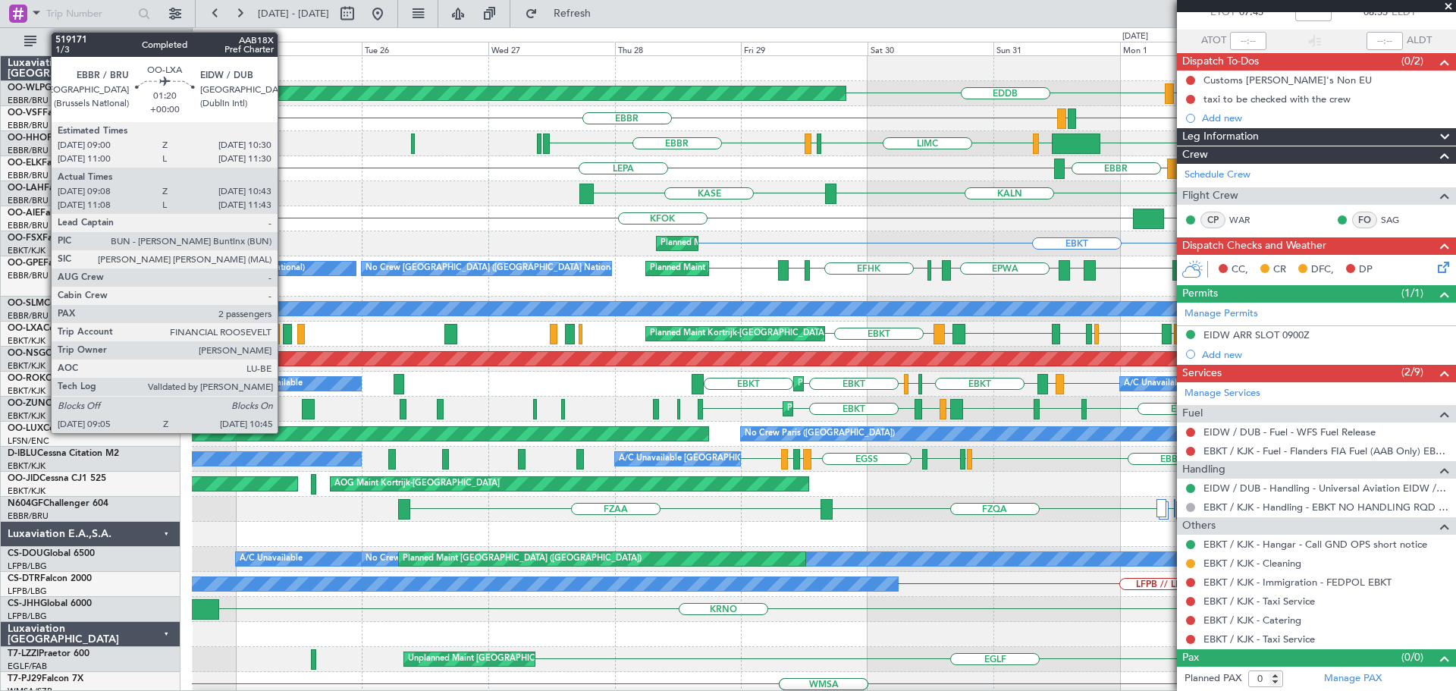 The height and width of the screenshot is (691, 1456). What do you see at coordinates (1212, 220) in the screenshot?
I see `div: CP` at bounding box center [1212, 220].